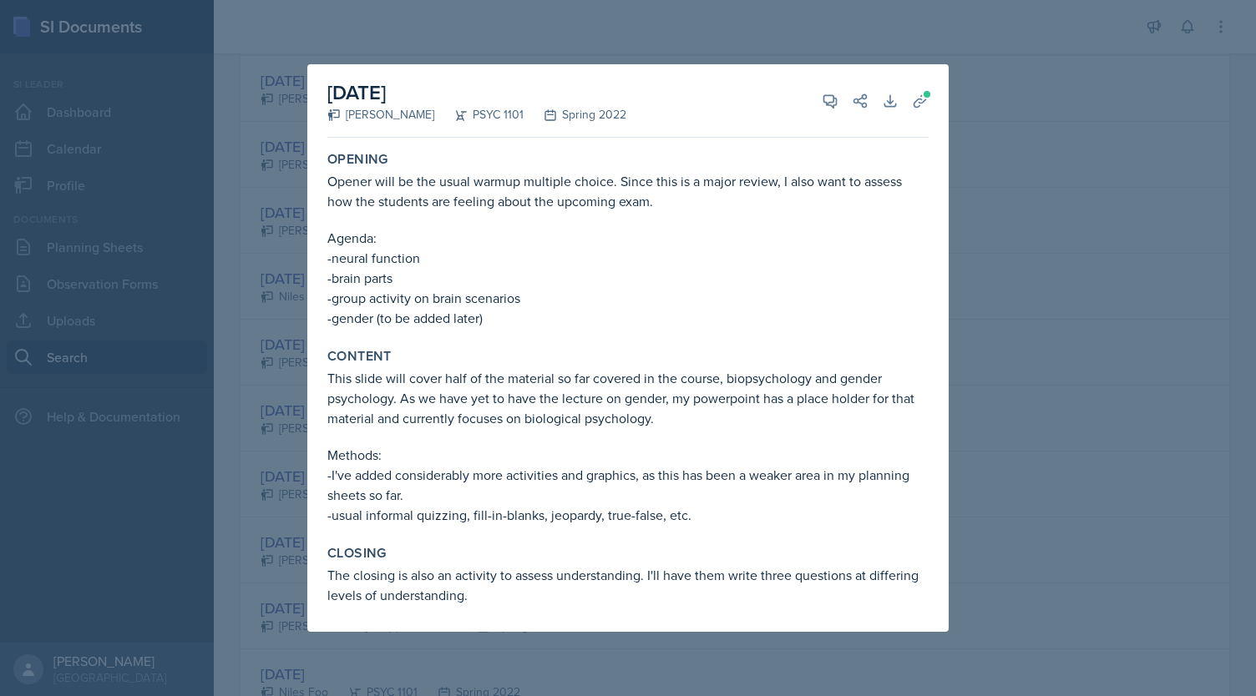 Image resolution: width=1256 pixels, height=696 pixels. I want to click on p: This slide will cover half of the material so far covered in the course, biopsychology and gender..., so click(628, 398).